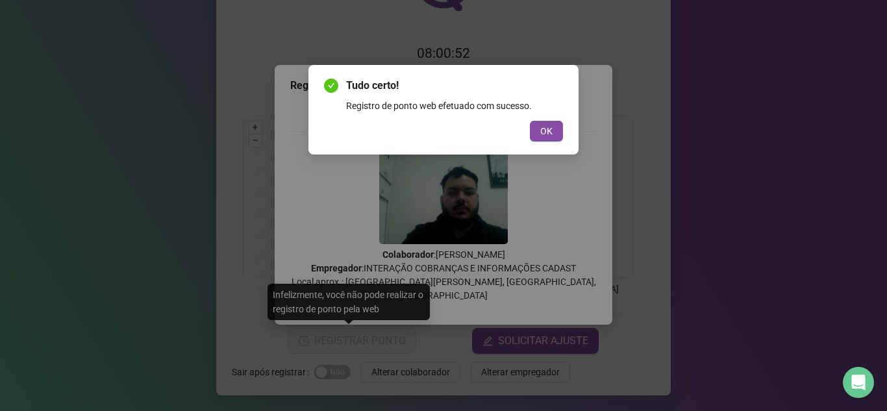 Image resolution: width=887 pixels, height=411 pixels. Describe the element at coordinates (546, 131) in the screenshot. I see `button: OK` at that location.